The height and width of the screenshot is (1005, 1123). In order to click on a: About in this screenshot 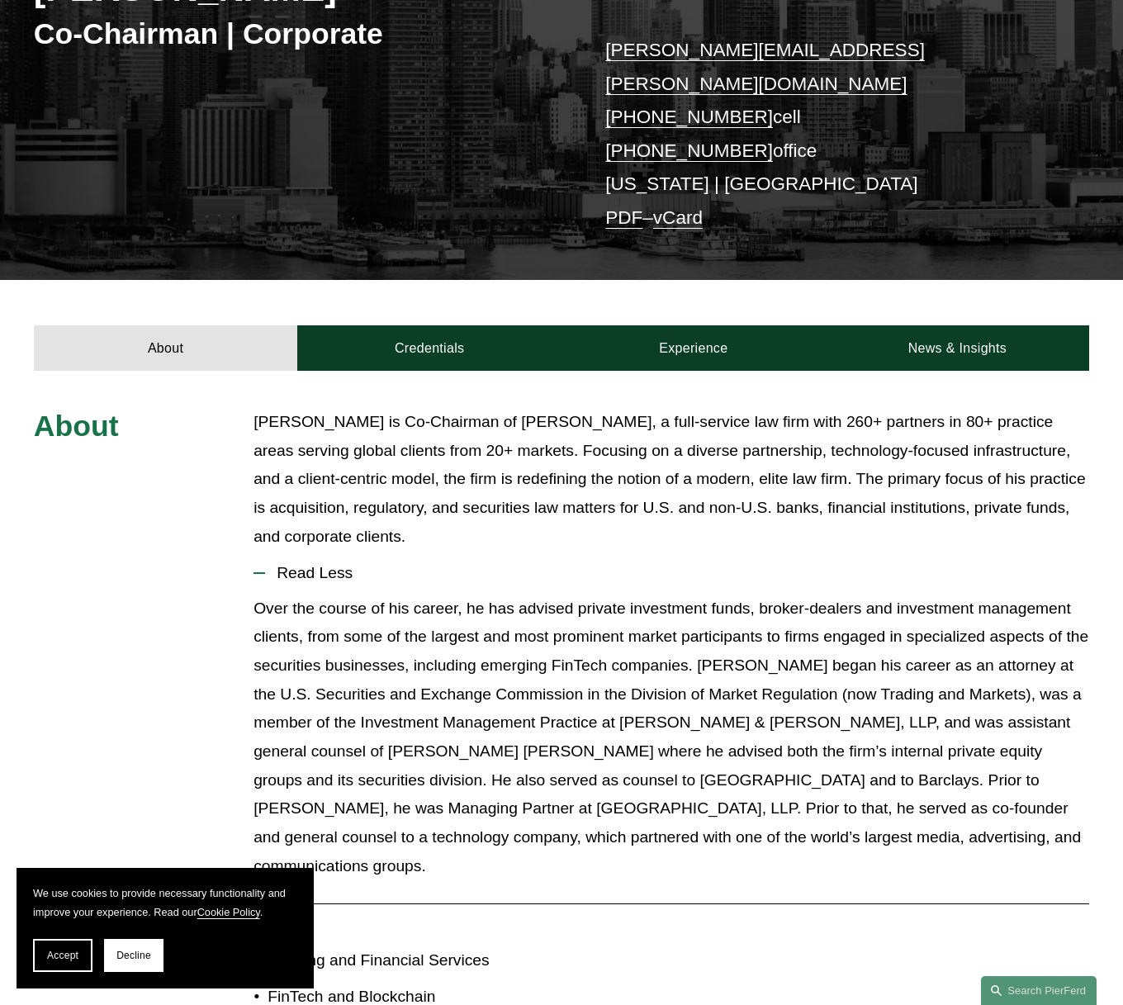, I will do `click(166, 348)`.